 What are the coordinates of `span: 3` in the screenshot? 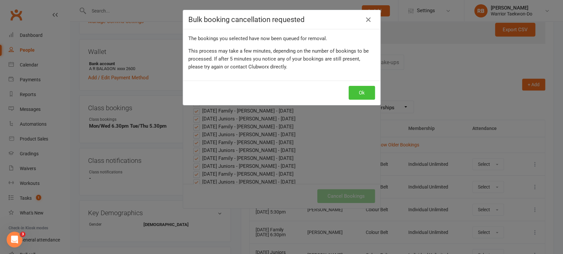 It's located at (23, 235).